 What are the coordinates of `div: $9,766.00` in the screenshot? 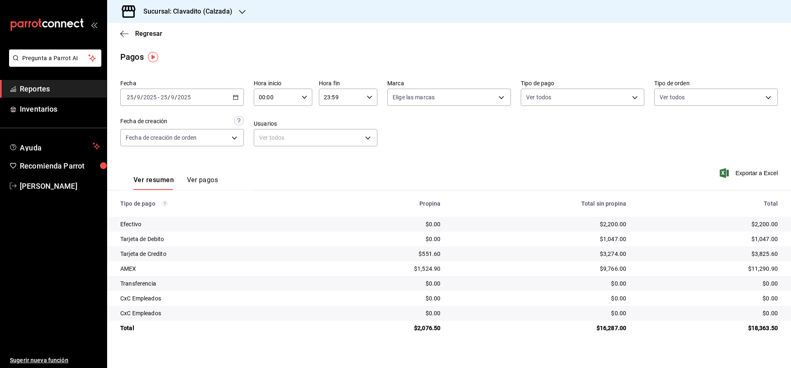 It's located at (540, 269).